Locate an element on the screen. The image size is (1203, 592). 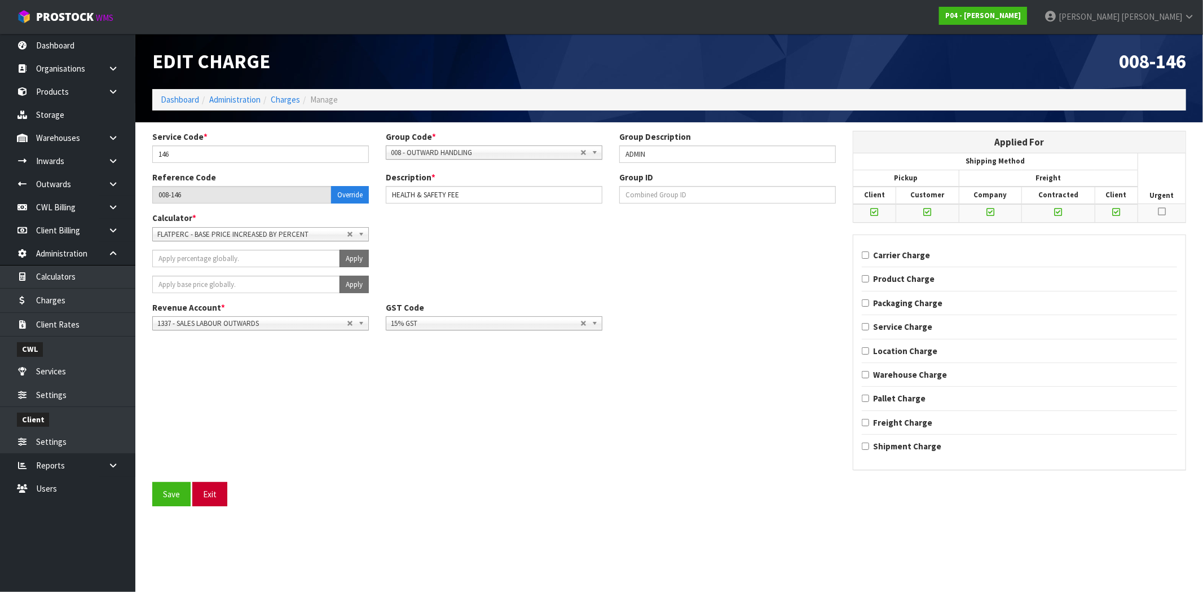
span: Edit Charge is located at coordinates (211, 61).